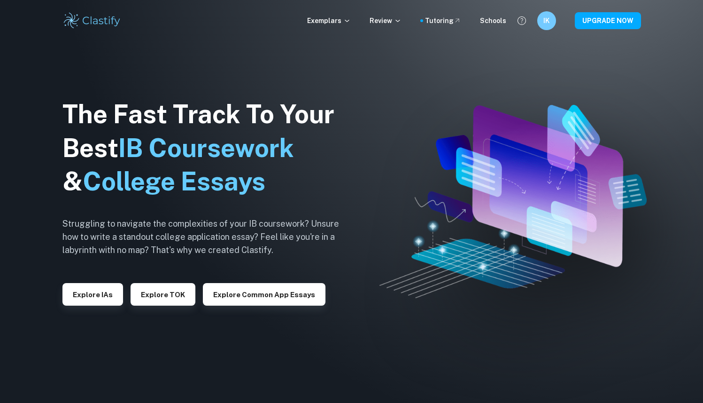 The image size is (703, 403). What do you see at coordinates (93, 294) in the screenshot?
I see `button: Explore IAs` at bounding box center [93, 294].